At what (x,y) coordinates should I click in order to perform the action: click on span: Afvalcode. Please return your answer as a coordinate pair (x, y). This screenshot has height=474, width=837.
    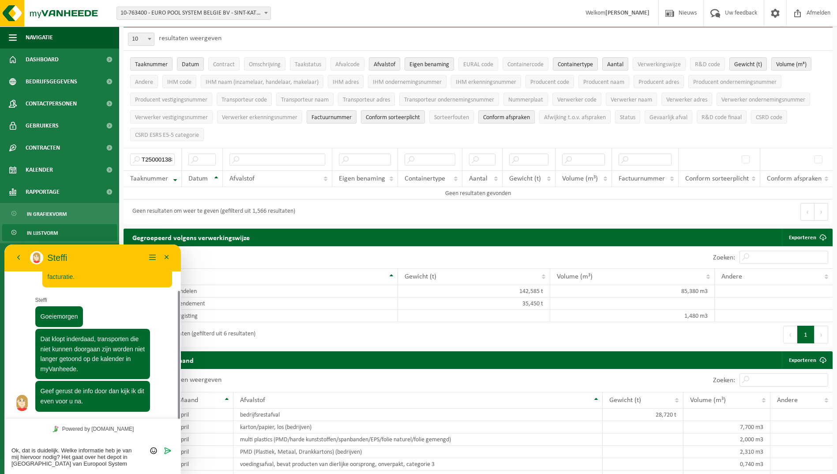
    Looking at the image, I should click on (347, 64).